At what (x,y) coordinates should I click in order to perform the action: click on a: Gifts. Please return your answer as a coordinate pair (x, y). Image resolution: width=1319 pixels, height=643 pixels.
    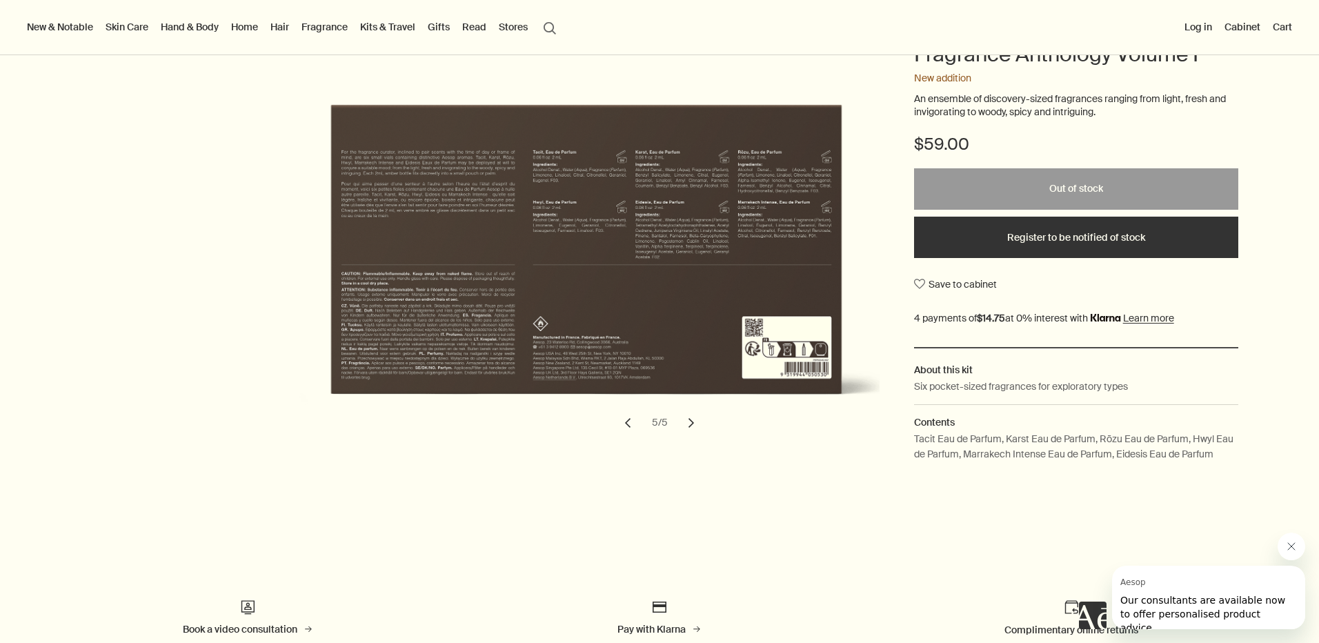
    Looking at the image, I should click on (439, 27).